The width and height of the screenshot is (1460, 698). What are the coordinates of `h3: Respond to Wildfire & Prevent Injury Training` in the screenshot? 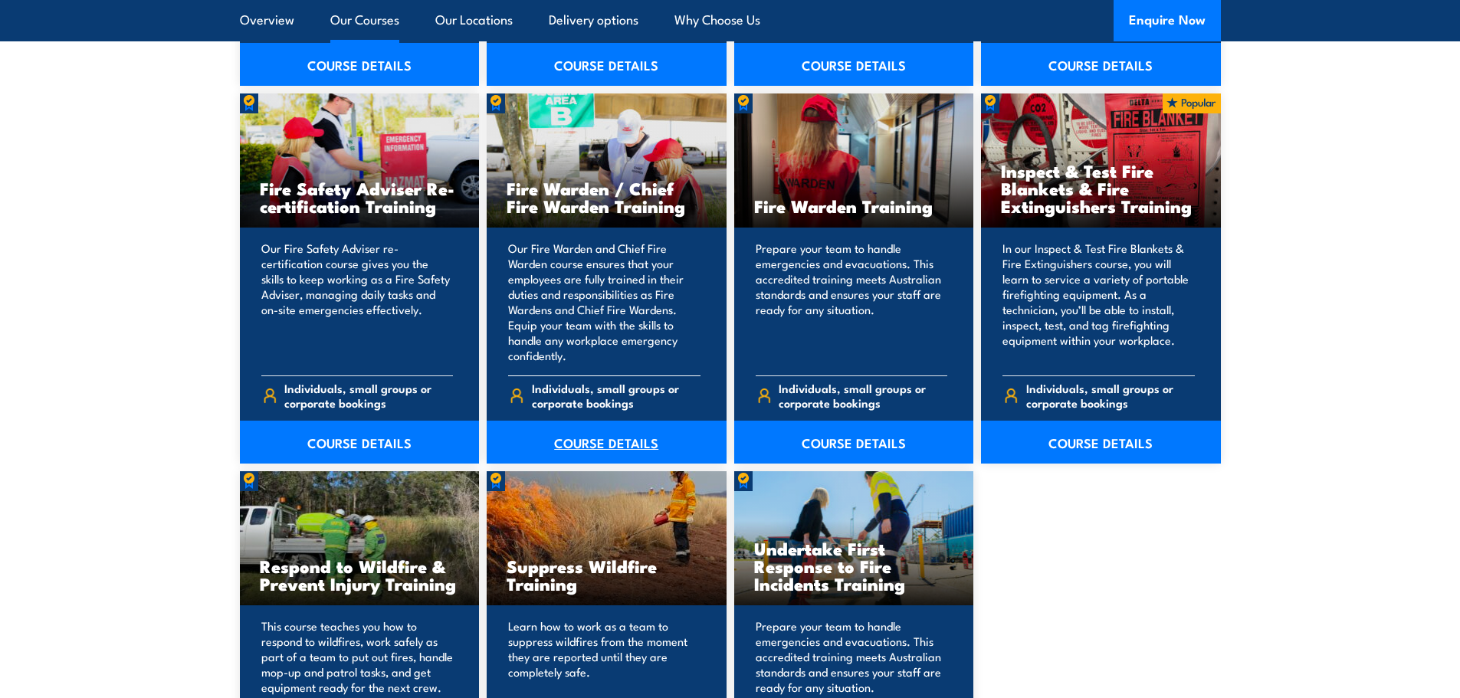 It's located at (359, 575).